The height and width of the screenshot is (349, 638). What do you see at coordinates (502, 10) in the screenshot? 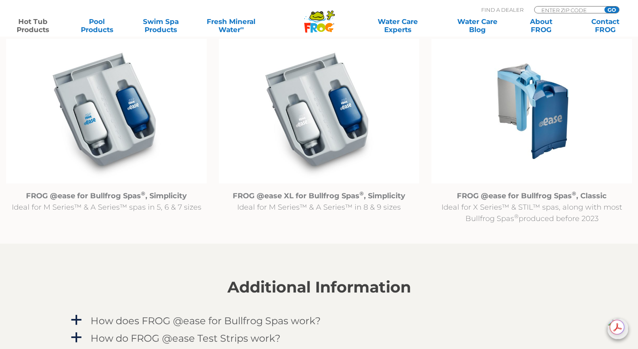
I see `p: Find A Dealer` at bounding box center [502, 10].